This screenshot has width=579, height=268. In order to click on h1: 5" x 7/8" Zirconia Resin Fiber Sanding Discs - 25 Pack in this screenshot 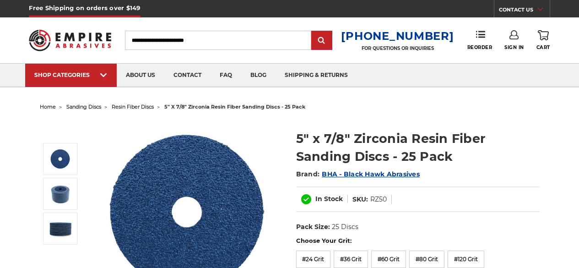, I will do `click(417, 147)`.